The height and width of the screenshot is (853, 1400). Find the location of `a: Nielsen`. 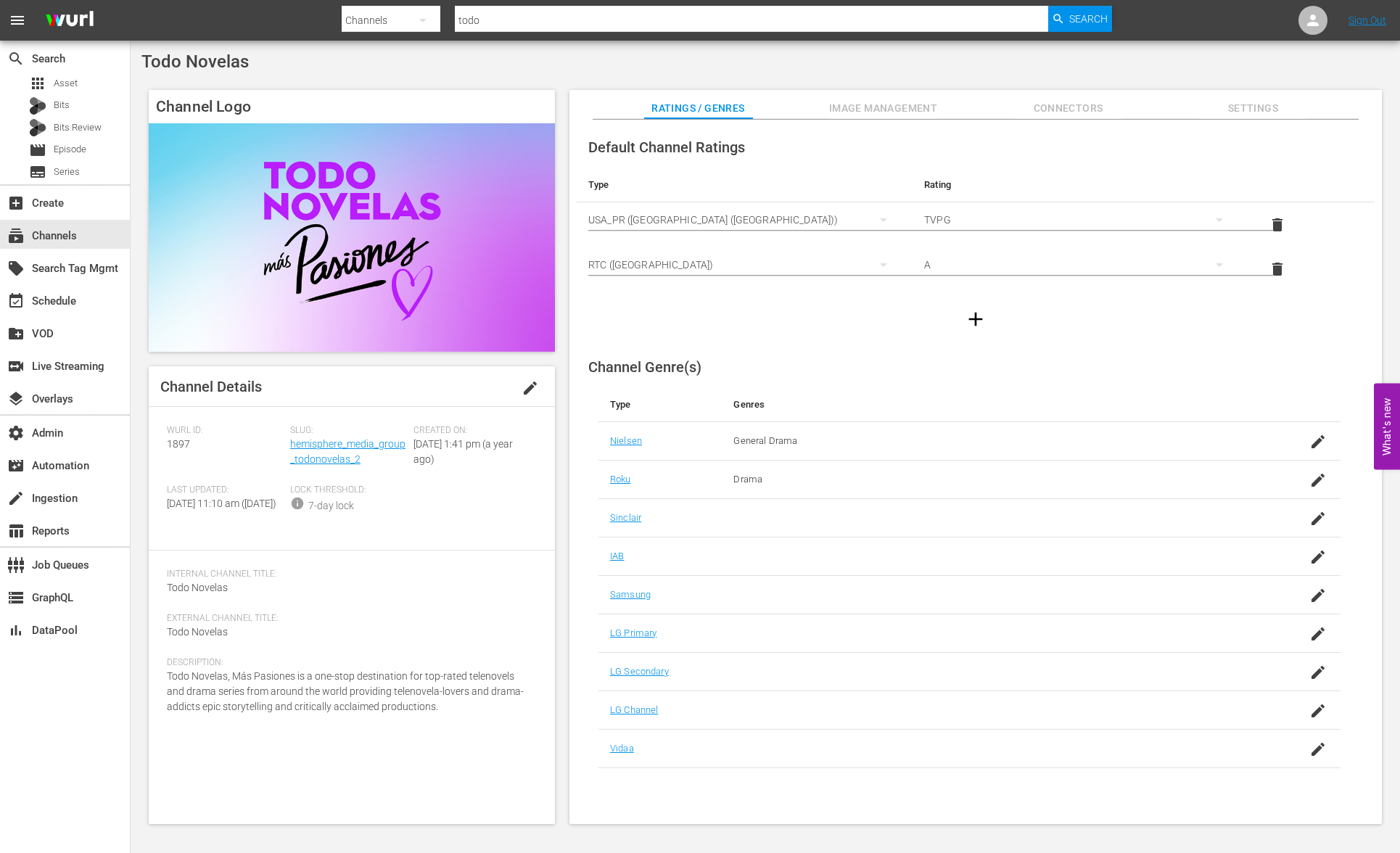

a: Nielsen is located at coordinates (626, 440).